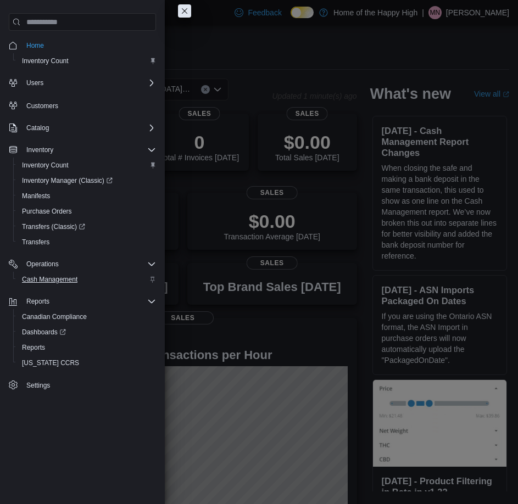 The height and width of the screenshot is (504, 518). What do you see at coordinates (82, 385) in the screenshot?
I see `button: Settings` at bounding box center [82, 385].